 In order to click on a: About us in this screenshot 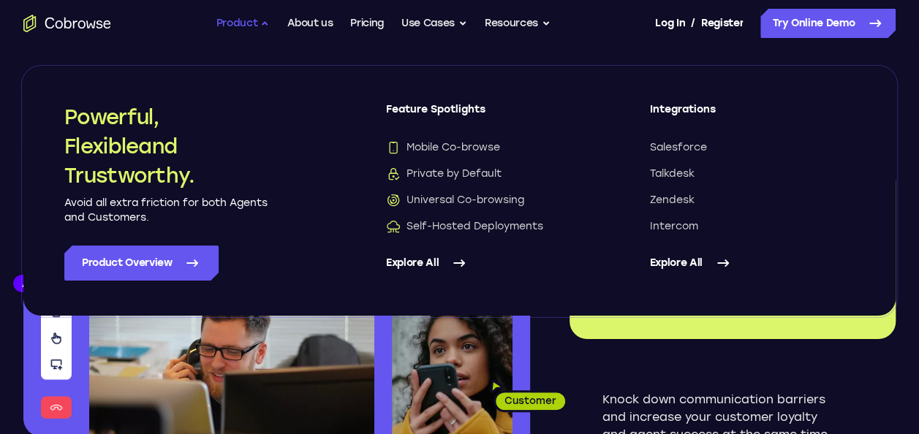, I will do `click(310, 23)`.